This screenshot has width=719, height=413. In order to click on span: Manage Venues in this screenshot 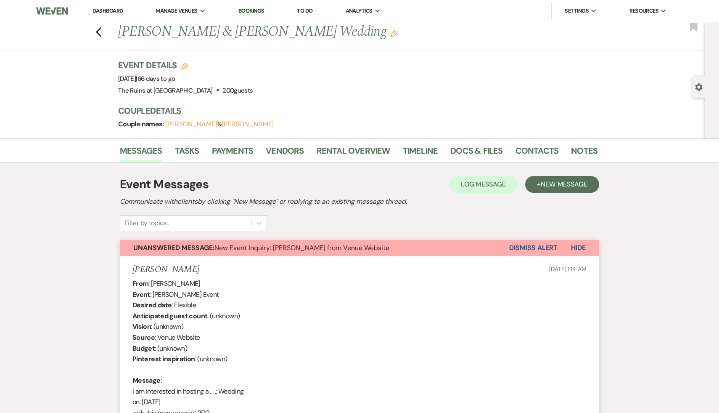, I will do `click(176, 11)`.